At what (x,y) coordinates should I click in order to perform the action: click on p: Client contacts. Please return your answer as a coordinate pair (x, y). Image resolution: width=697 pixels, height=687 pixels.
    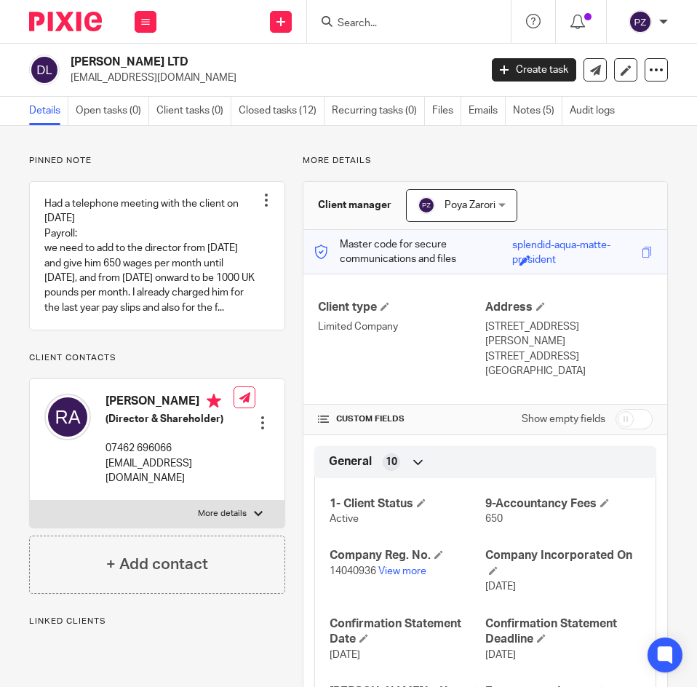
    Looking at the image, I should click on (157, 358).